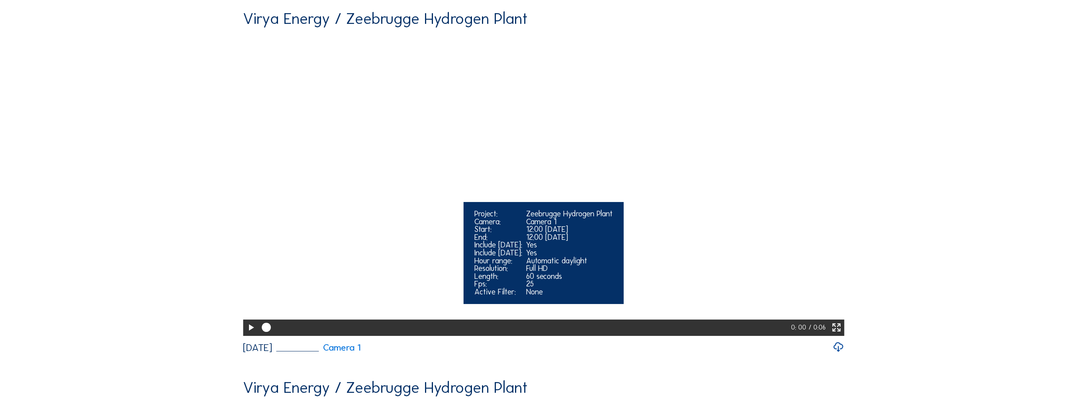  I want to click on div: Full HD, so click(569, 268).